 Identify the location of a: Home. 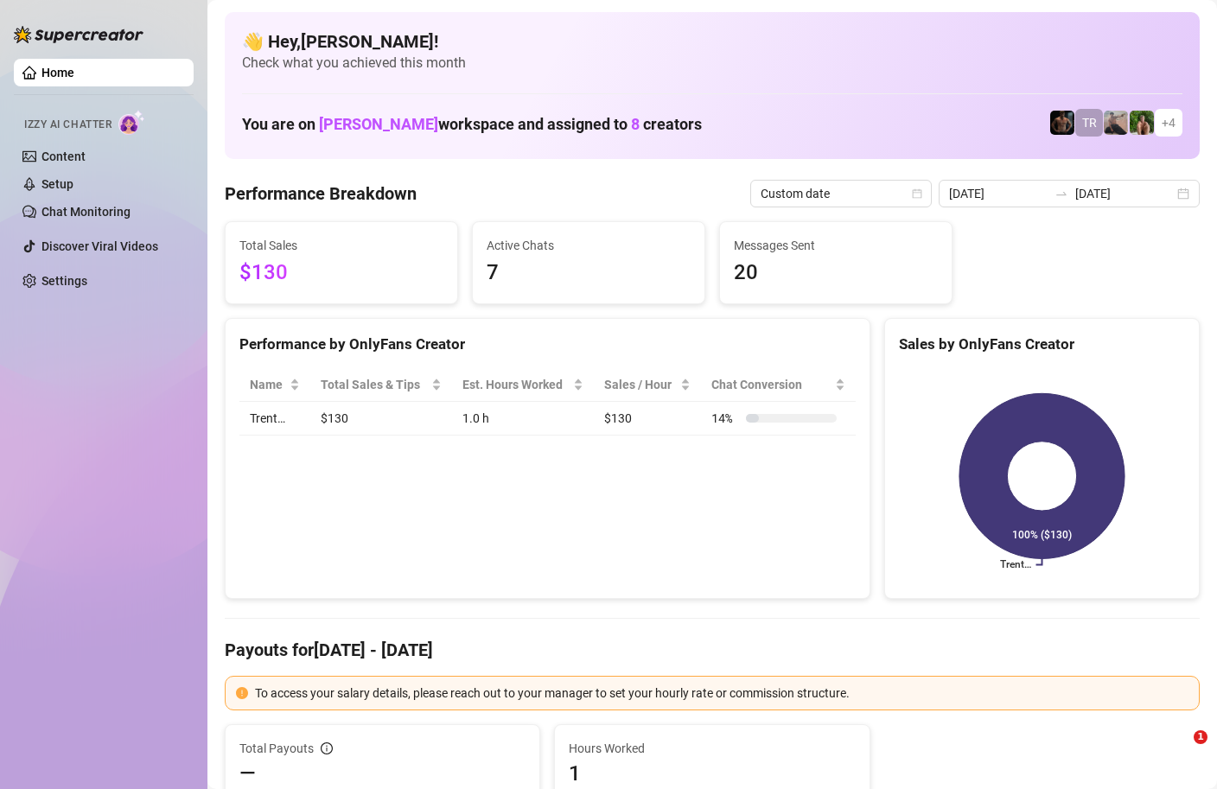
(58, 73).